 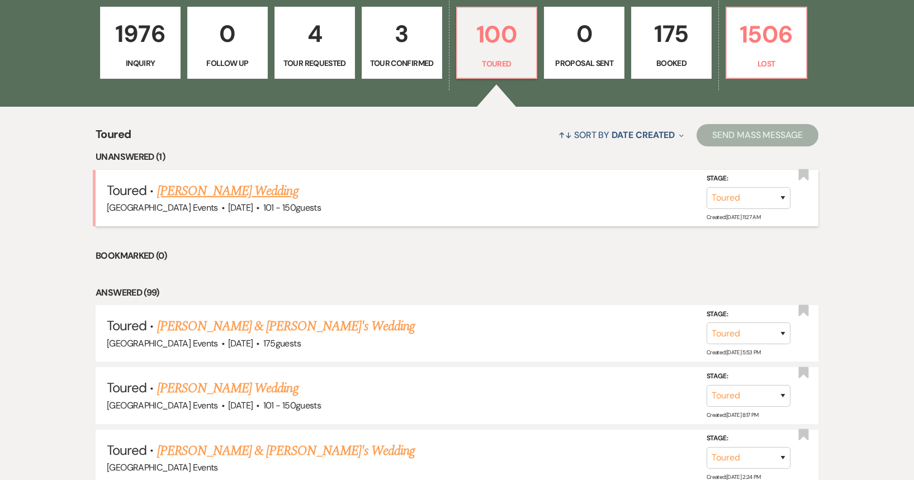 I want to click on p: Toured, so click(x=497, y=64).